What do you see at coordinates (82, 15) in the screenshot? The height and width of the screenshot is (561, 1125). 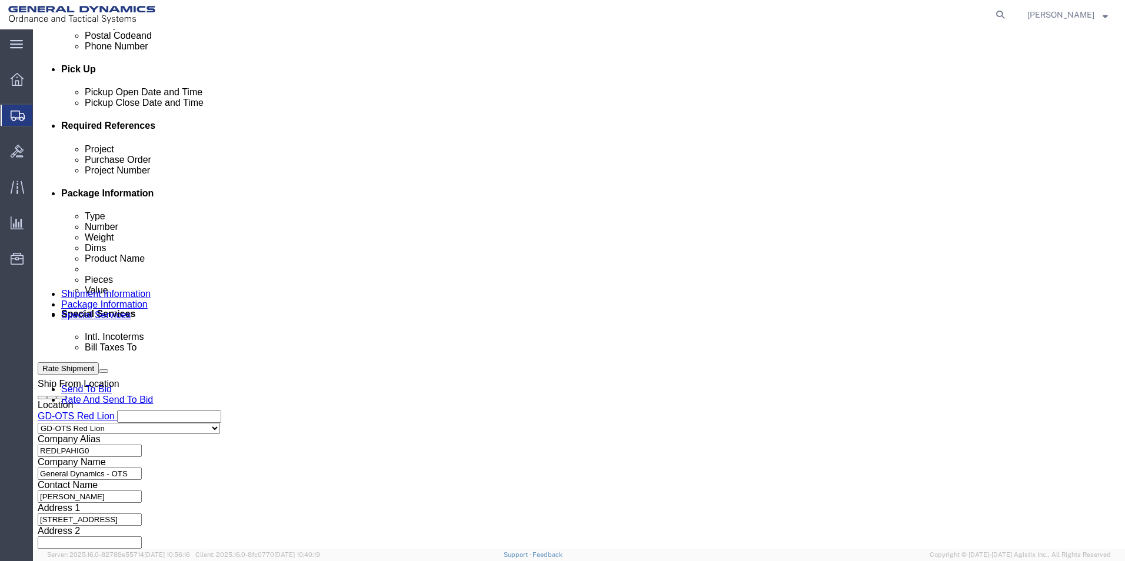 I see `img: logo` at bounding box center [82, 15].